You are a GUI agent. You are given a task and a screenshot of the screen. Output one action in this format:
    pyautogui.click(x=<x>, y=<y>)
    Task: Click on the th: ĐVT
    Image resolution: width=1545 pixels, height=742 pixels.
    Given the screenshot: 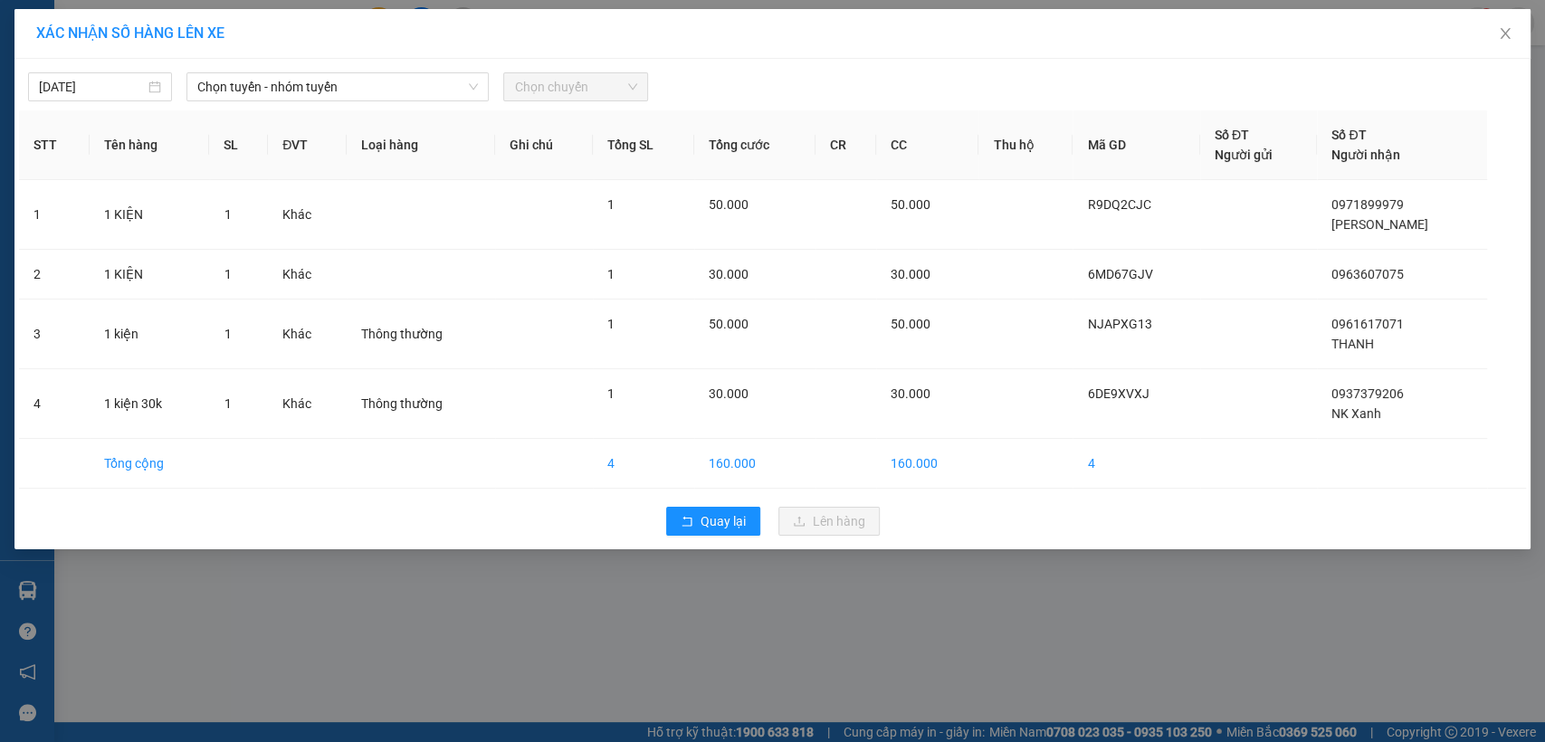 What is the action you would take?
    pyautogui.click(x=307, y=145)
    